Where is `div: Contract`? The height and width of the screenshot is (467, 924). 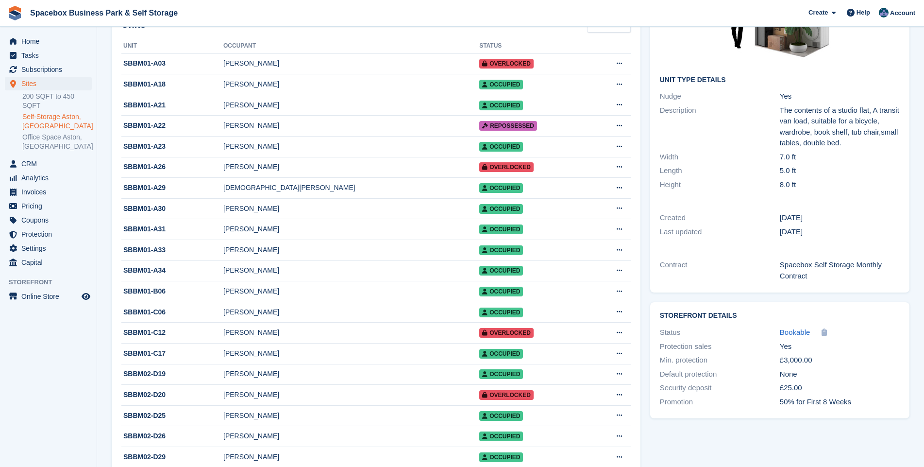
div: Contract is located at coordinates (720, 270).